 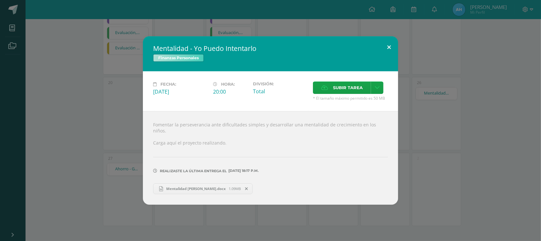 What do you see at coordinates (178, 58) in the screenshot?
I see `span: Finanzas Personales` at bounding box center [178, 58].